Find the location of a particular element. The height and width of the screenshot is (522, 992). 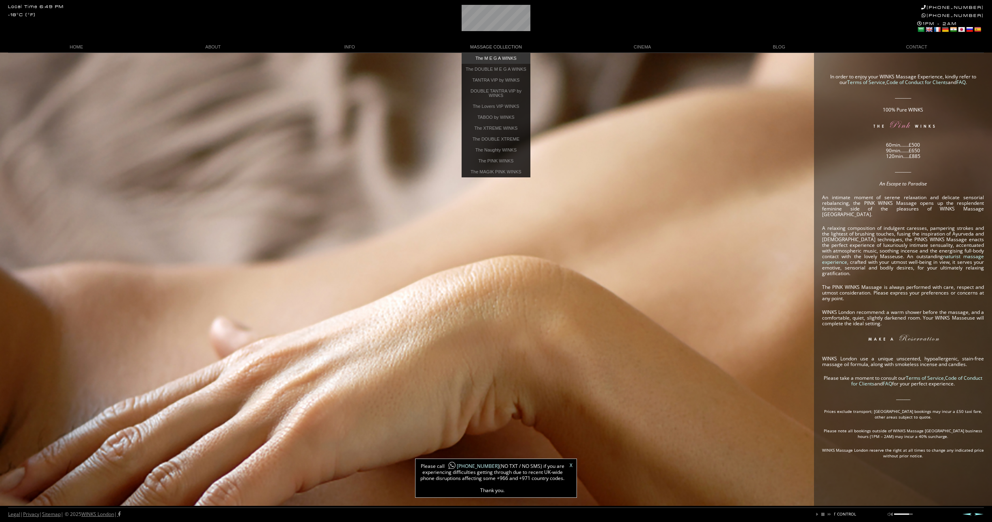

a: WINKS London is located at coordinates (97, 514).